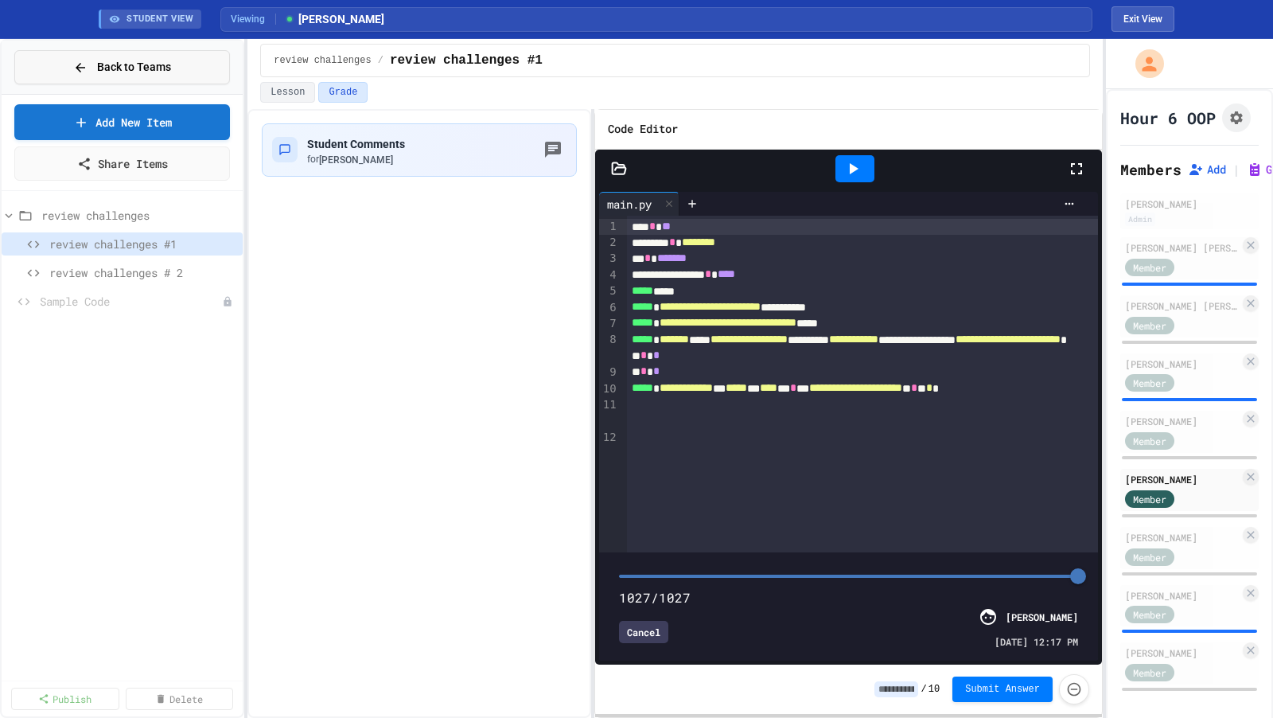  I want to click on div: for, so click(356, 159).